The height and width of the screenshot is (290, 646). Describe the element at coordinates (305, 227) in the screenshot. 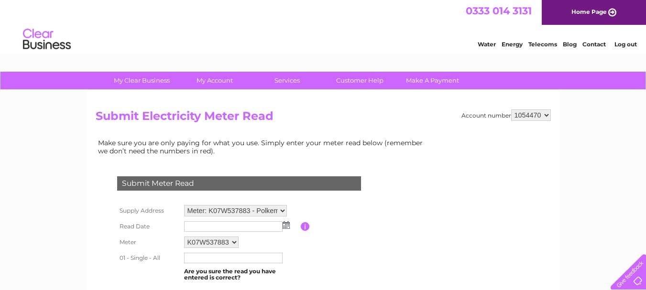

I see `input: Information` at that location.